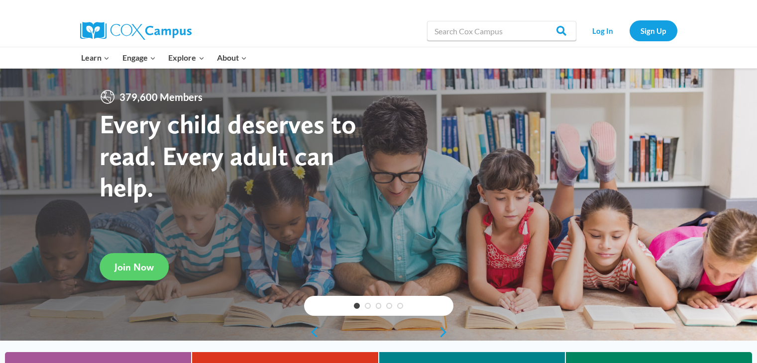  I want to click on img: Cox Campus, so click(136, 31).